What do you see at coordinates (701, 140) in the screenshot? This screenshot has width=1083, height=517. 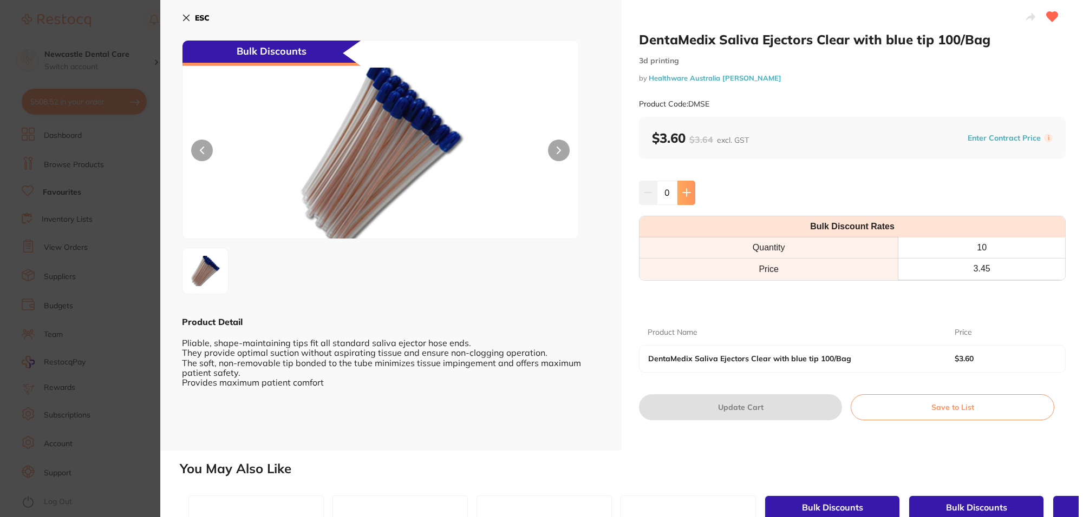 I see `span: $3.64` at bounding box center [701, 140].